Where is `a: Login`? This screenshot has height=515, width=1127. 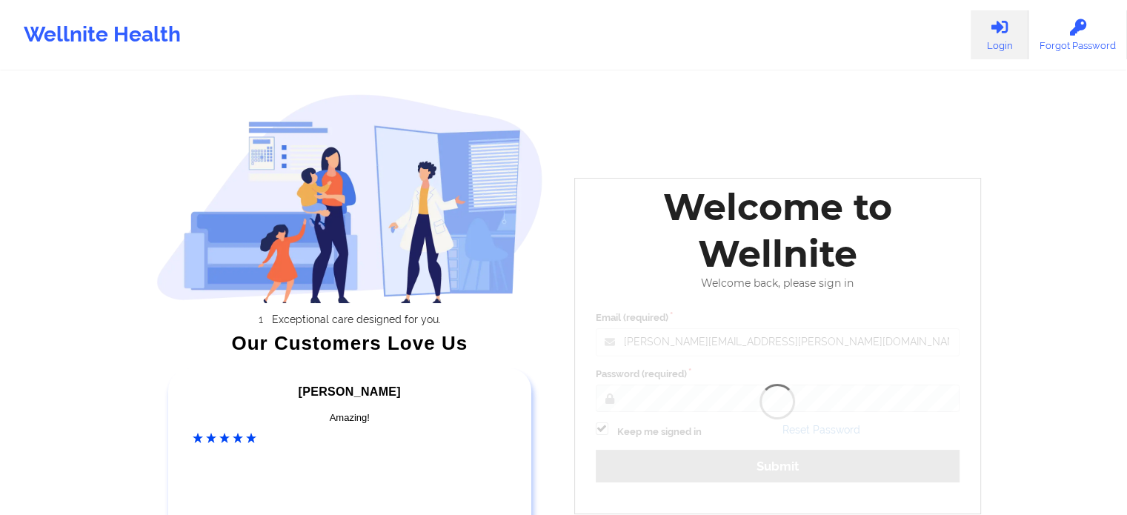 a: Login is located at coordinates (1000, 35).